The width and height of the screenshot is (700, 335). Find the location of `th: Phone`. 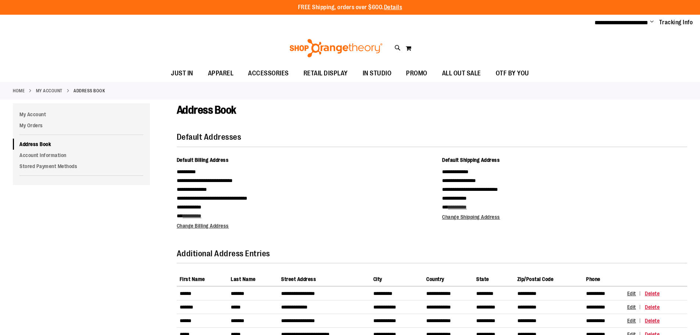

th: Phone is located at coordinates (604, 279).